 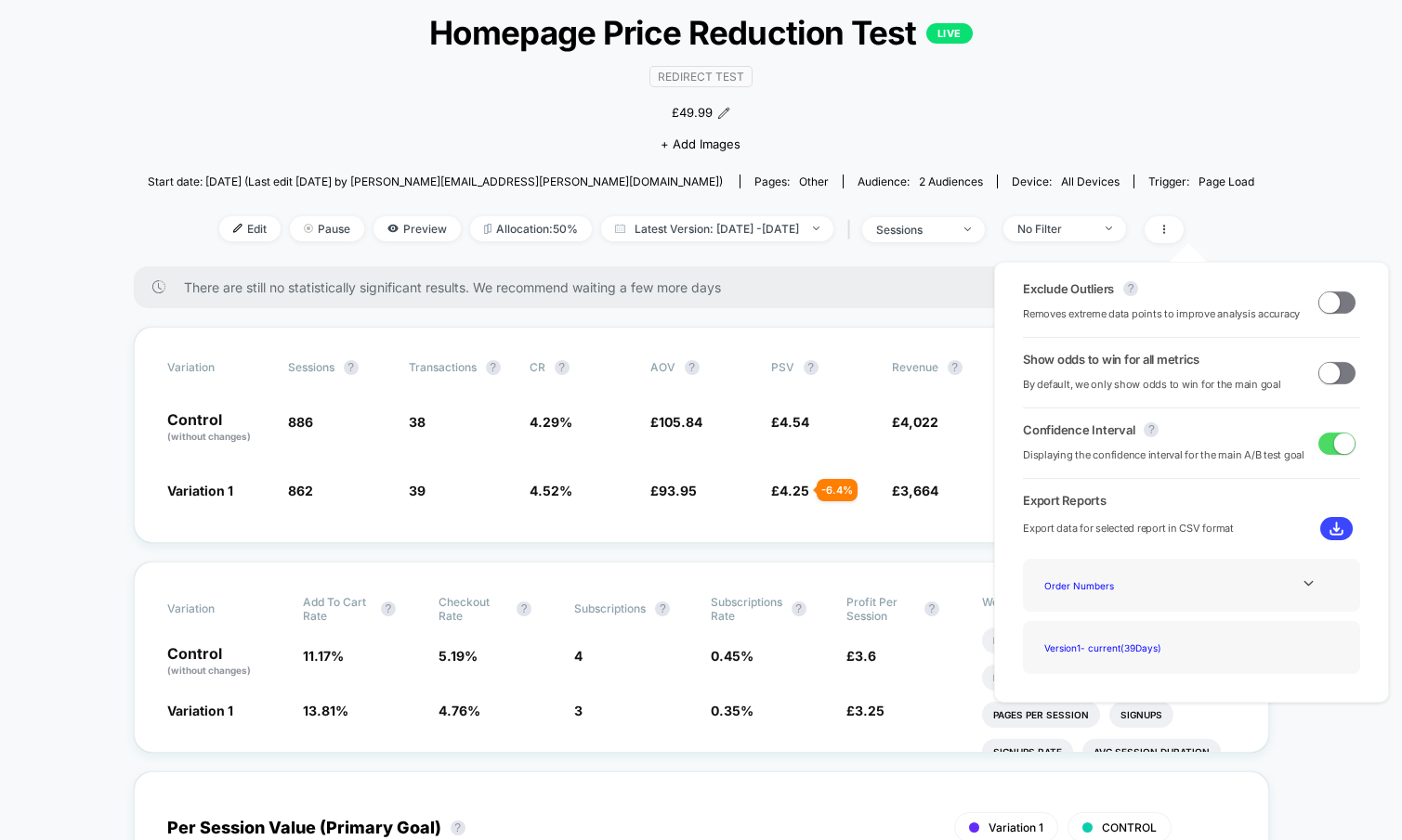 I want to click on span: 38, so click(x=417, y=421).